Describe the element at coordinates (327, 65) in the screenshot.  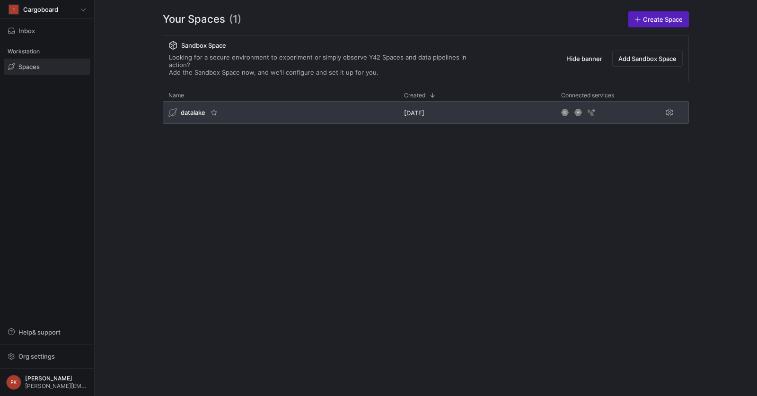
I see `div: Looking for a secure environment to experiment or simply observe Y42 Spaces and data pipelines in...` at that location.